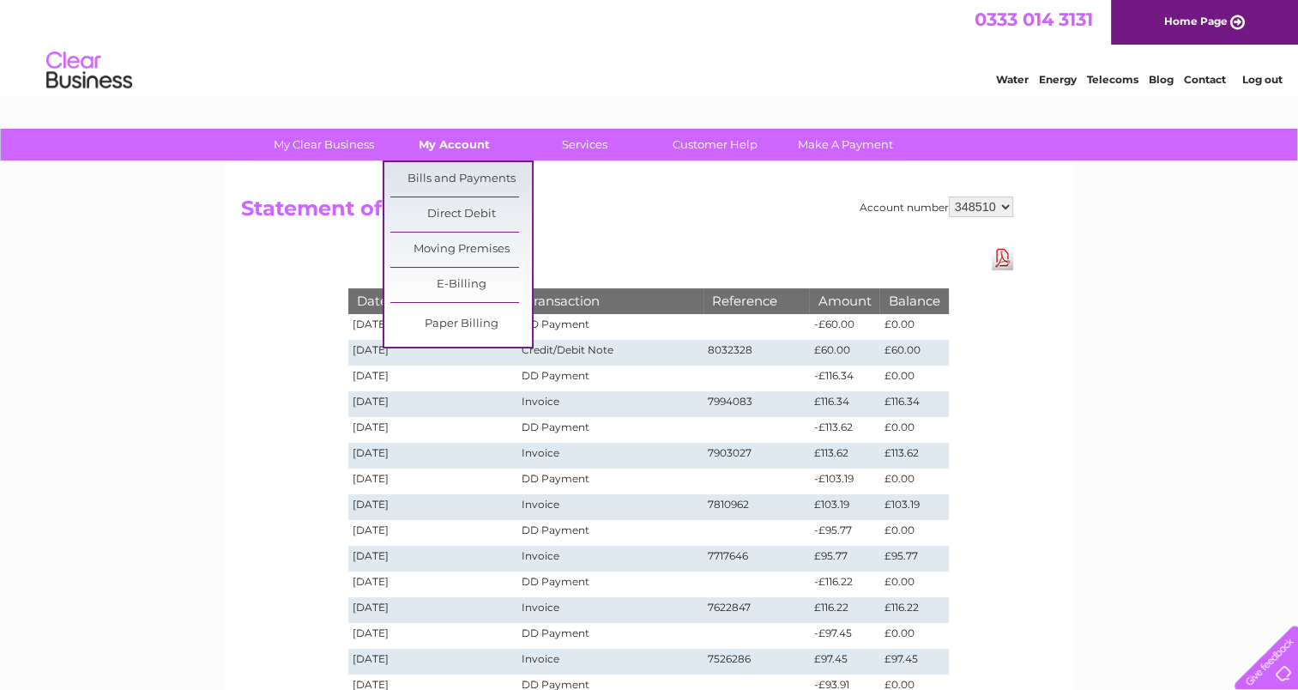 This screenshot has height=690, width=1298. What do you see at coordinates (844, 300) in the screenshot?
I see `th: Amount` at bounding box center [844, 300].